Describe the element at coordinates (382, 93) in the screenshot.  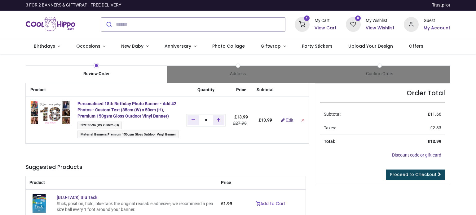
I see `h4: Order Total` at that location.